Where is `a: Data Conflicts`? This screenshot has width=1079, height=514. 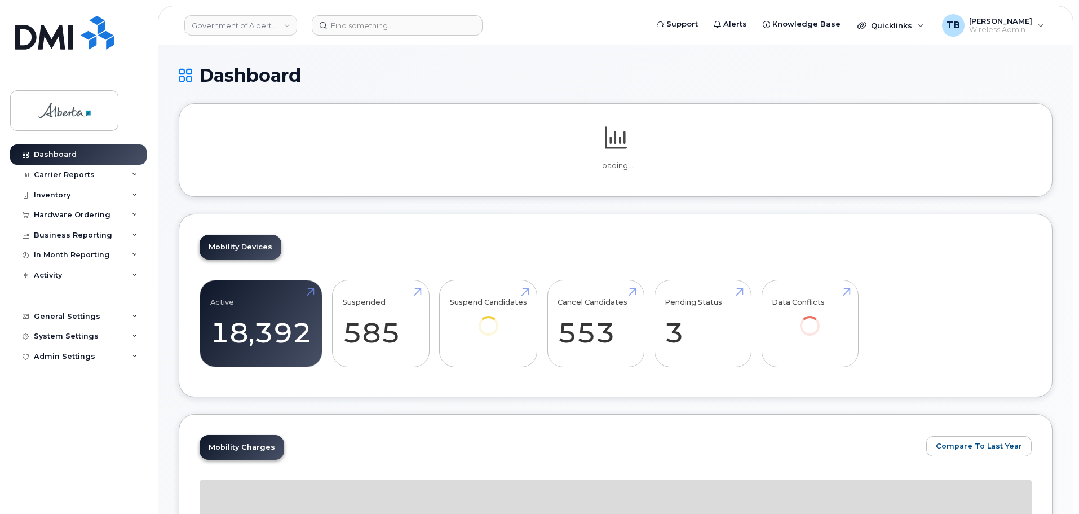 a: Data Conflicts is located at coordinates (810, 319).